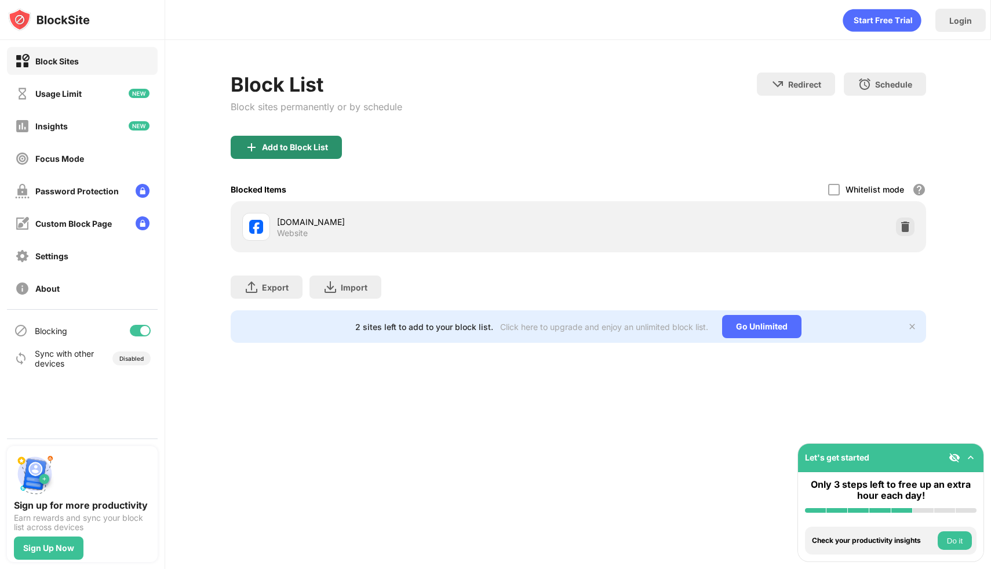 This screenshot has height=569, width=991. What do you see at coordinates (295, 147) in the screenshot?
I see `div: Add to Block List` at bounding box center [295, 147].